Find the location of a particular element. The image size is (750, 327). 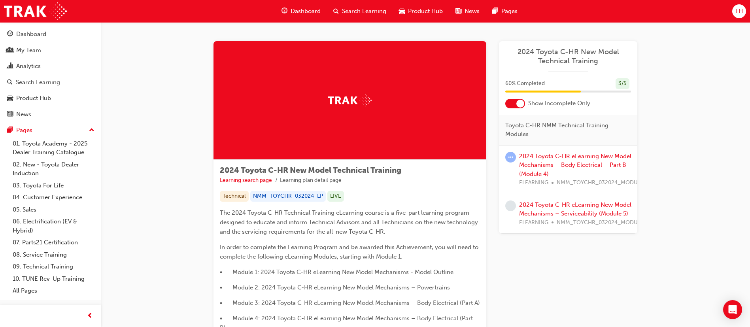

a: guage-iconDashboard is located at coordinates (301, 11).